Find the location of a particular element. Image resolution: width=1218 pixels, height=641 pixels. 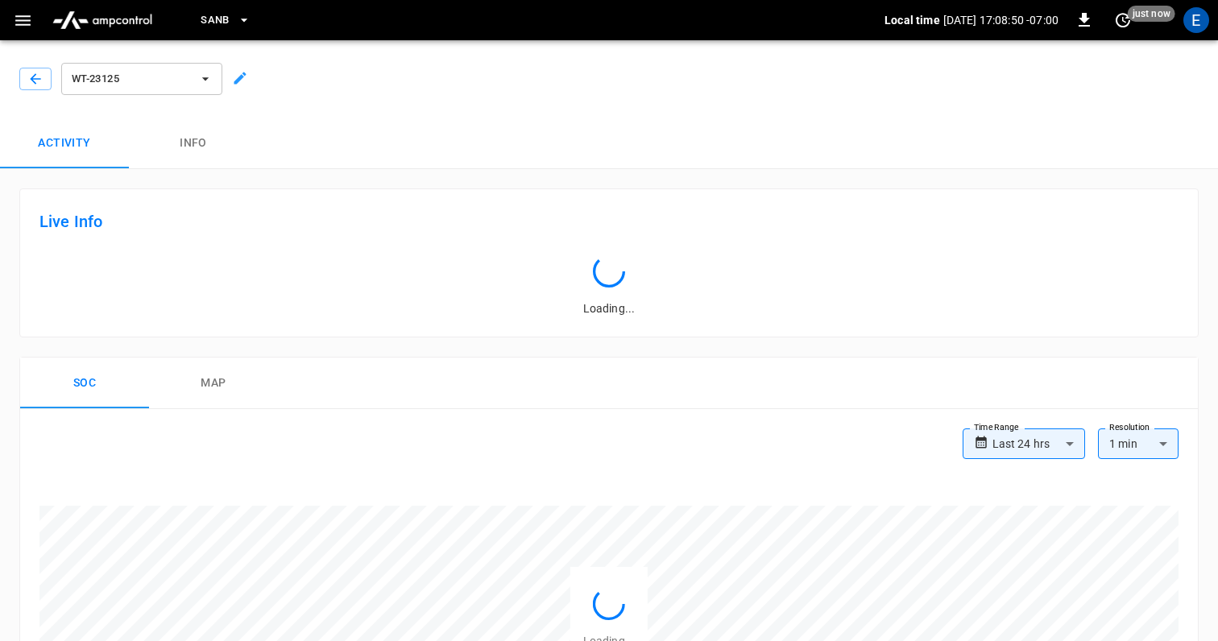

h6: Live Info is located at coordinates (609, 222).